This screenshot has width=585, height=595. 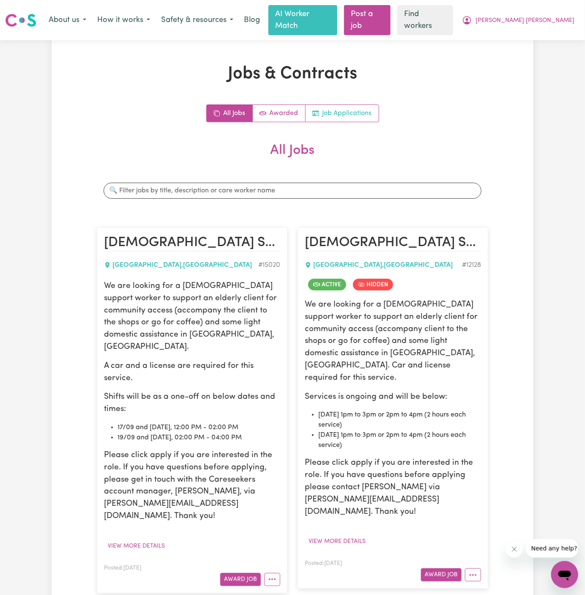 What do you see at coordinates (21, 20) in the screenshot?
I see `a: Careseekers logo` at bounding box center [21, 20].